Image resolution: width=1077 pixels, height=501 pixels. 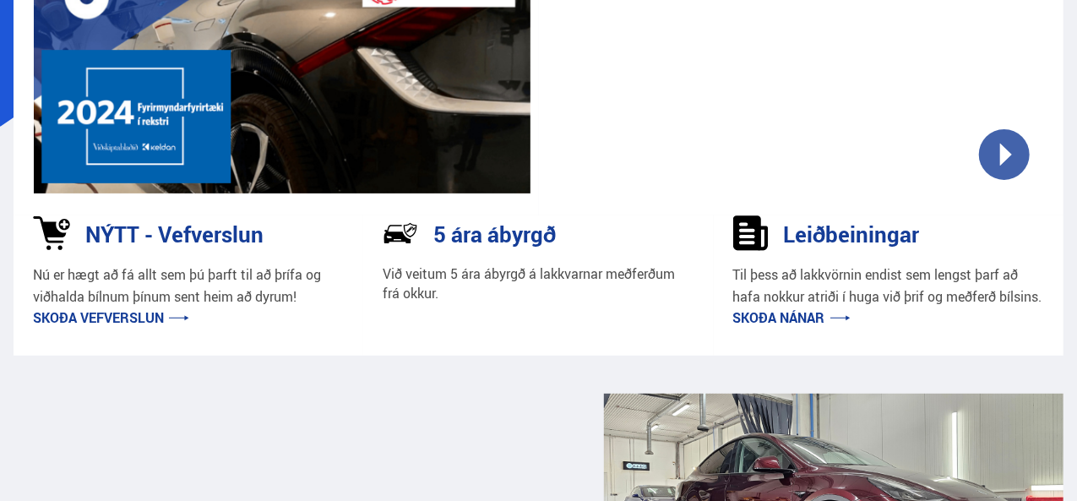 I want to click on img: sDldwouBCQTERH5k.svg, so click(x=751, y=233).